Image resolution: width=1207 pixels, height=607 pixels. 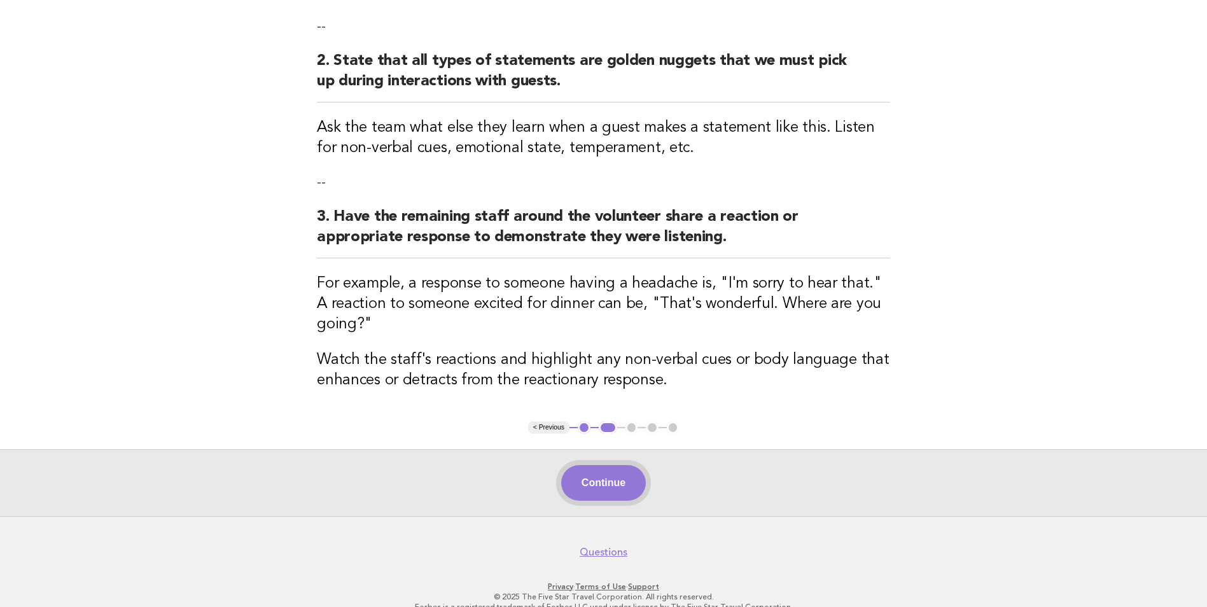 I want to click on button: Continue, so click(x=603, y=483).